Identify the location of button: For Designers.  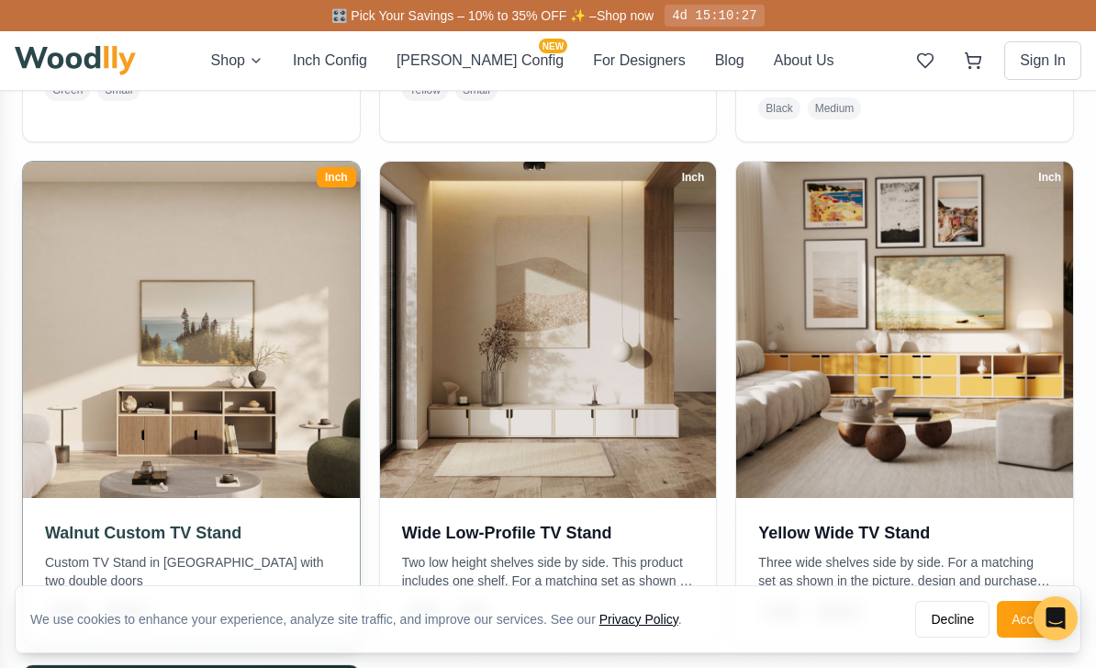
(639, 61).